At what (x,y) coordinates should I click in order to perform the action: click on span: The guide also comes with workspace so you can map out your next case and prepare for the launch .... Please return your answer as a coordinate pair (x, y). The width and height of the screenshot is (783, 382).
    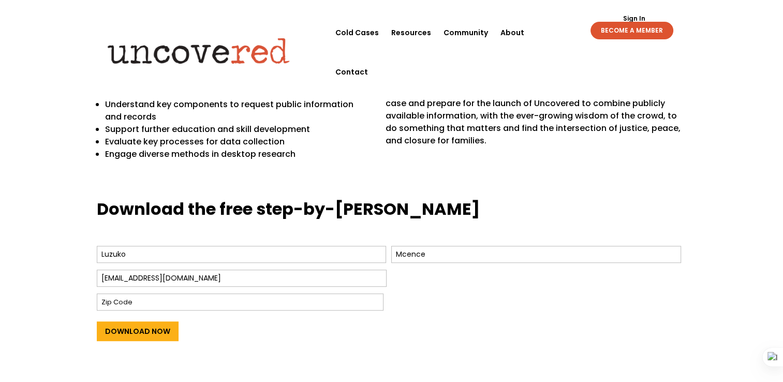
    Looking at the image, I should click on (533, 115).